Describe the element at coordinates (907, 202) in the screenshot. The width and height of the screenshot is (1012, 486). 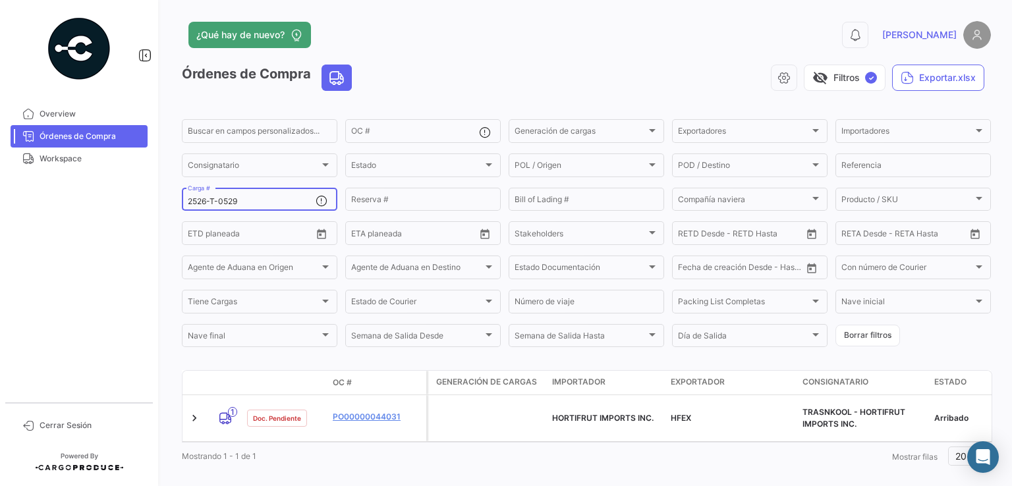
I see `span: Producto / SKU` at that location.